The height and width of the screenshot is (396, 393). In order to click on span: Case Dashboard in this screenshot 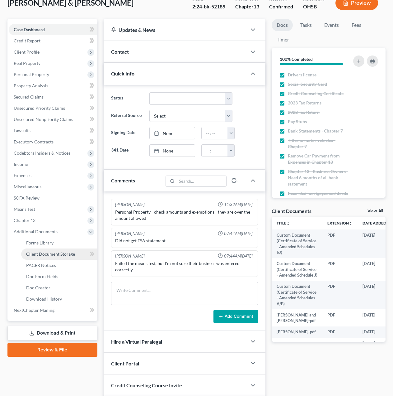, I will do `click(29, 29)`.